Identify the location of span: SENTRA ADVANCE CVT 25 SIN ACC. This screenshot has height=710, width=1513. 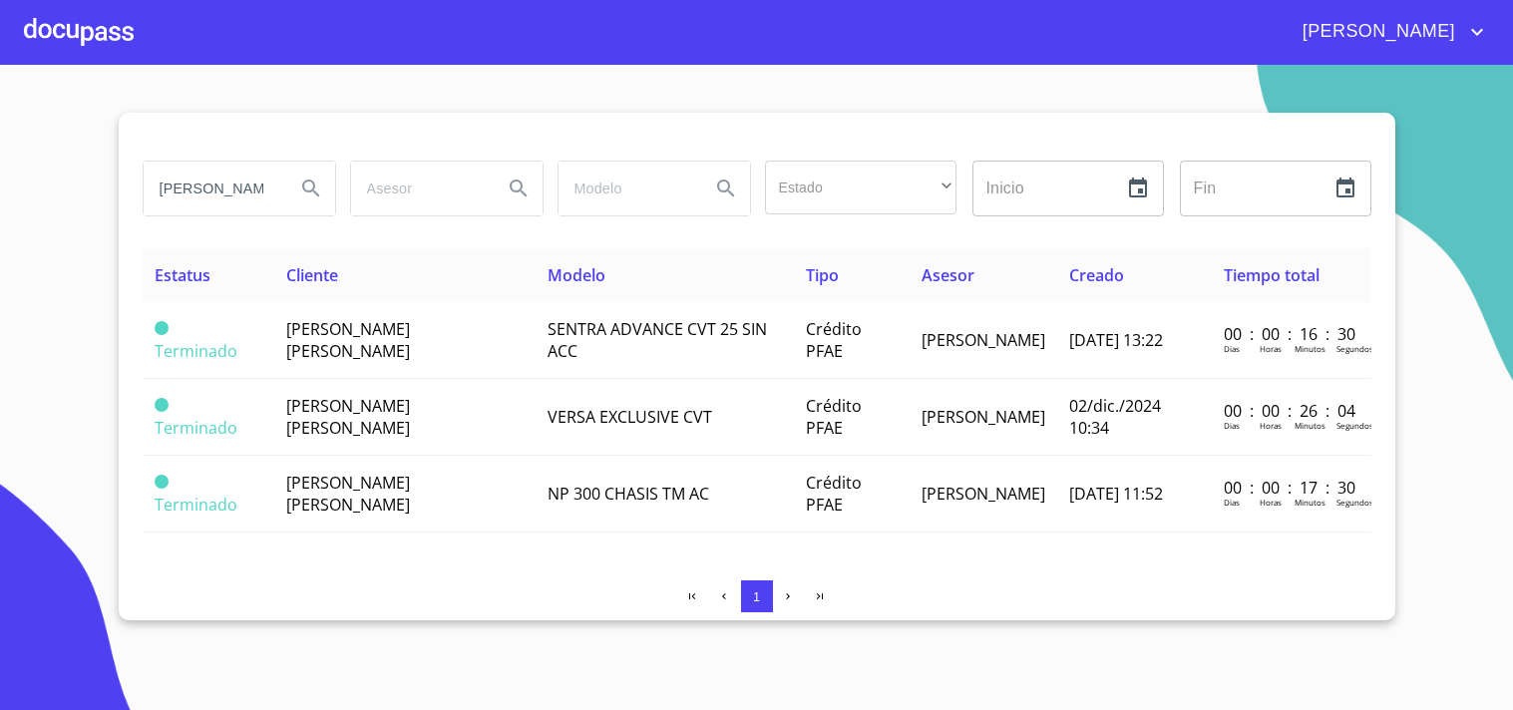
(657, 340).